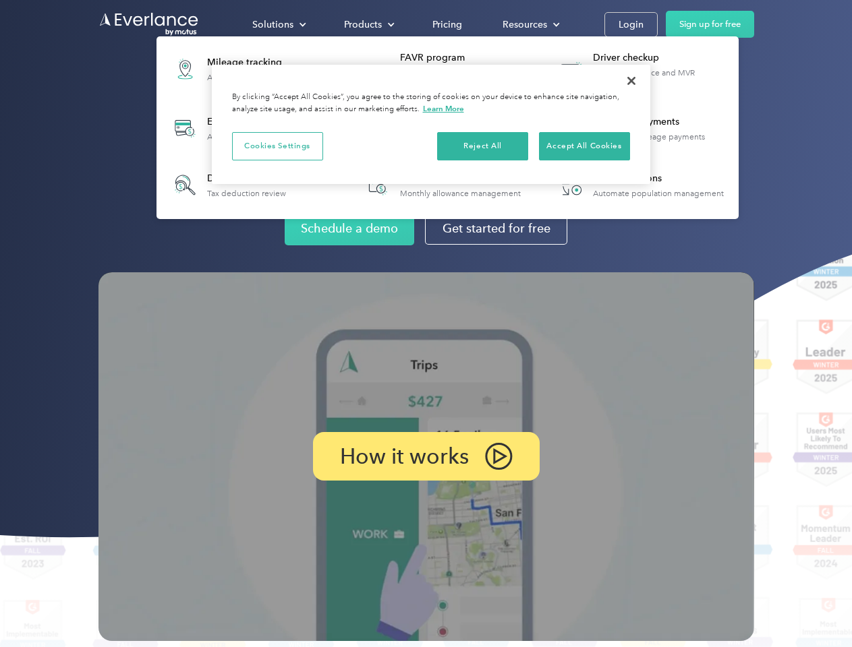  I want to click on div: Tax deduction review, so click(246, 194).